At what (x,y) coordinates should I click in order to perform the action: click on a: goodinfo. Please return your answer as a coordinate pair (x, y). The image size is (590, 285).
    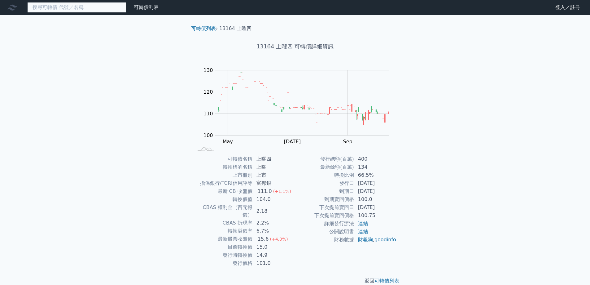
    Looking at the image, I should click on (385, 239).